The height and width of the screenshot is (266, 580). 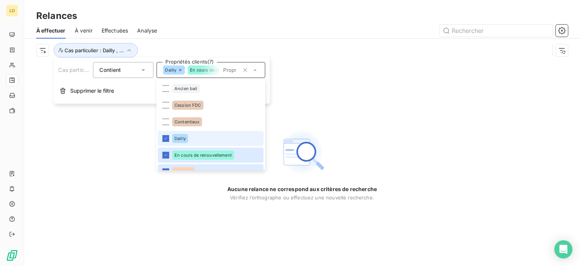 What do you see at coordinates (12, 255) in the screenshot?
I see `img: Logo LeanPay` at bounding box center [12, 255].